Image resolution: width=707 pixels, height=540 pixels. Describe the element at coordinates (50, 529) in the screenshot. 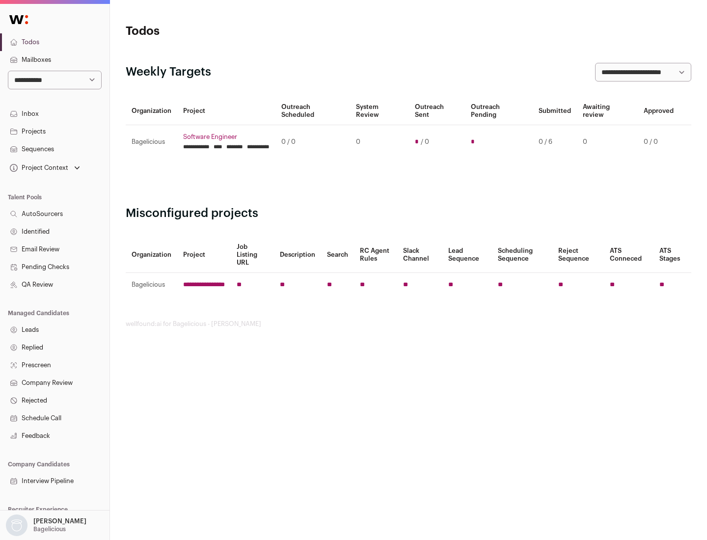

I see `p: Bagelicious` at that location.